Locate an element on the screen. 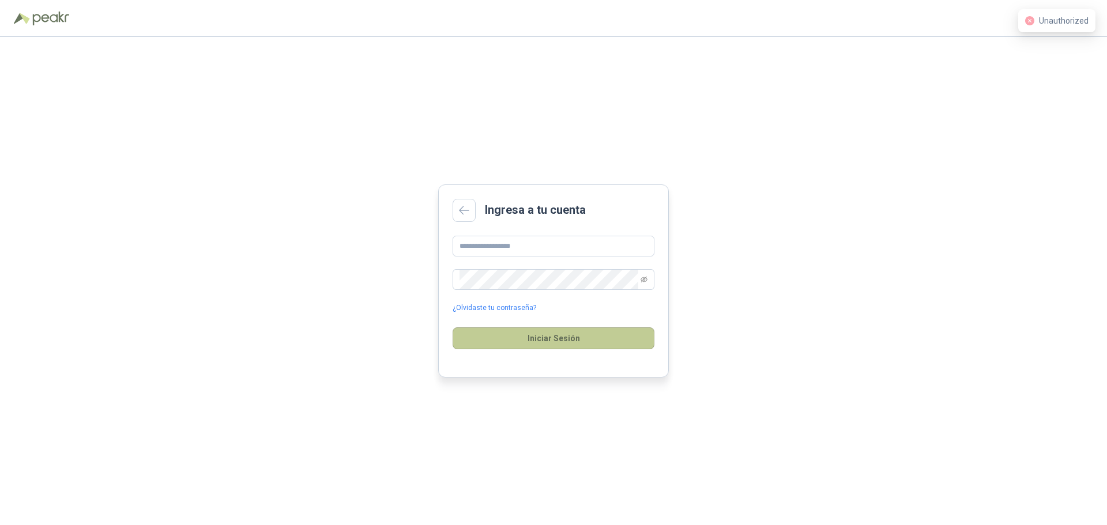 This screenshot has width=1107, height=525. span: close-circle is located at coordinates (1030, 21).